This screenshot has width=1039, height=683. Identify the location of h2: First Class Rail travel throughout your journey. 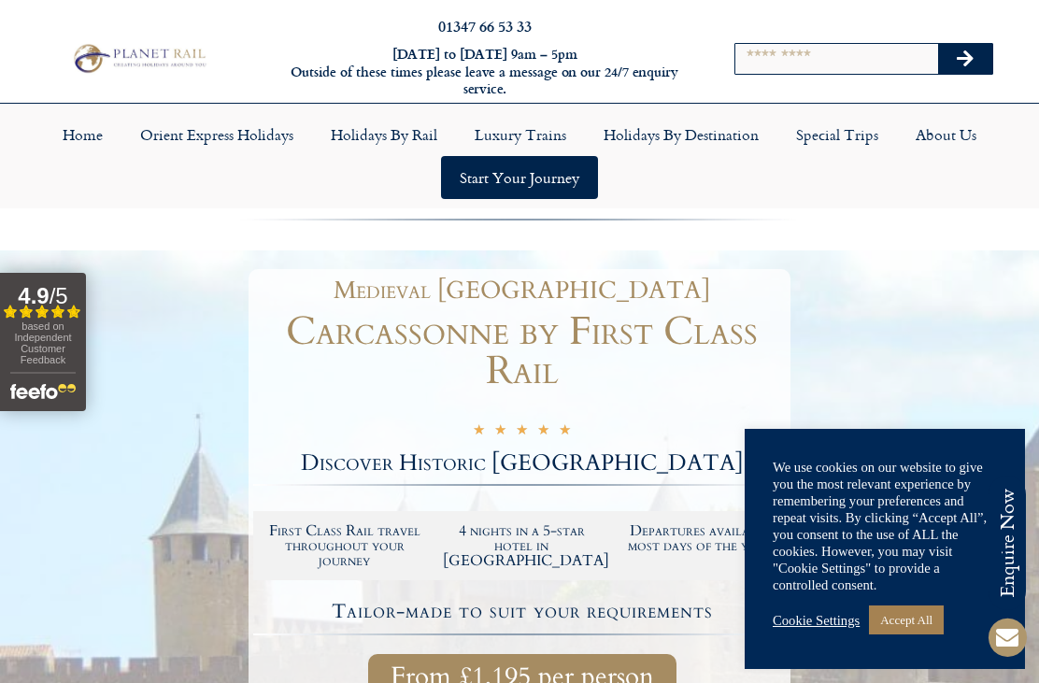
(345, 546).